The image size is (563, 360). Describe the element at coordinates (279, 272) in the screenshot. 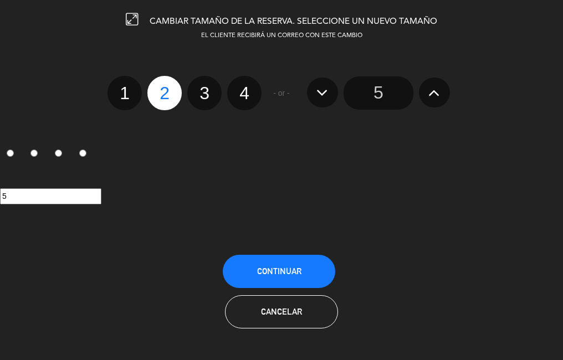

I see `button: Continuar` at that location.